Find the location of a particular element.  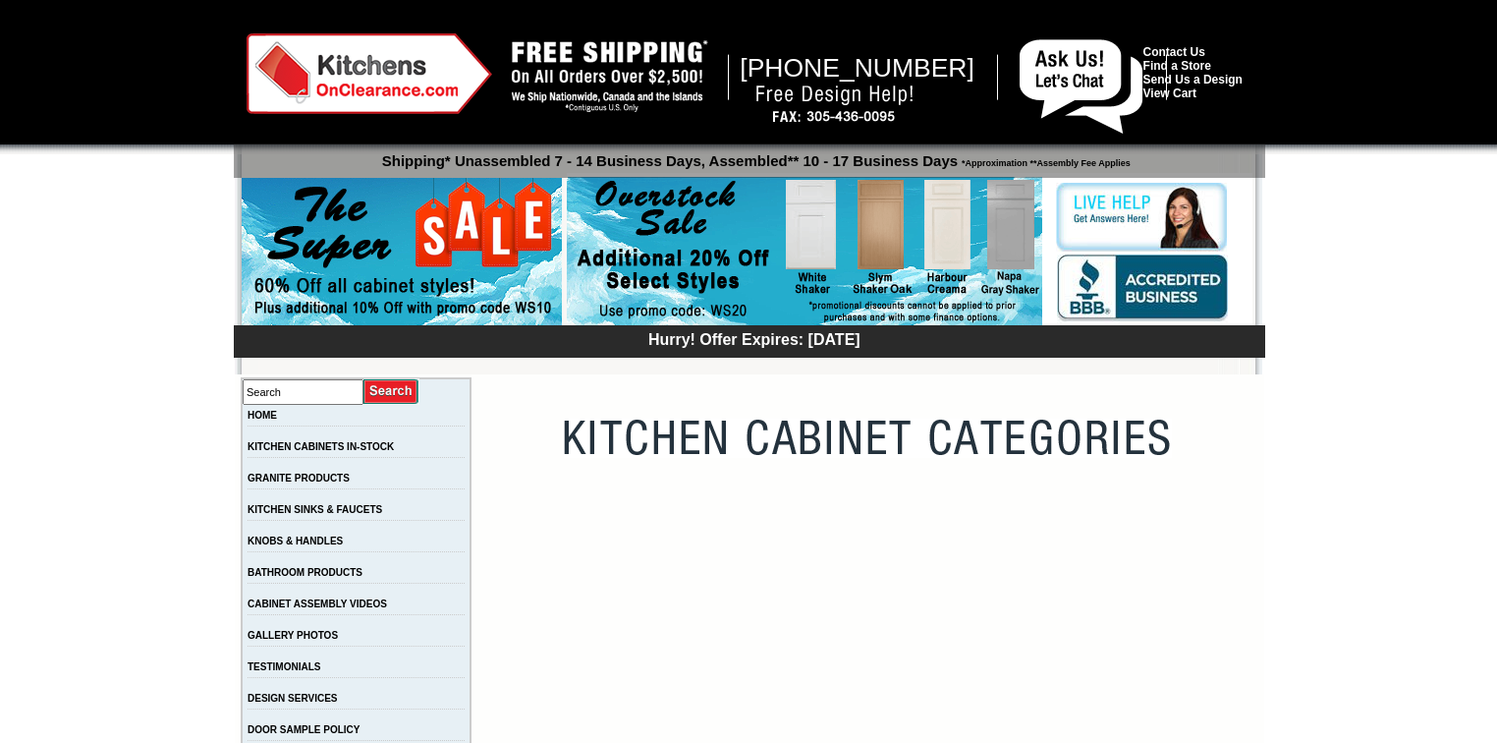

img: Kitchens on Clearance Logo is located at coordinates (369, 74).